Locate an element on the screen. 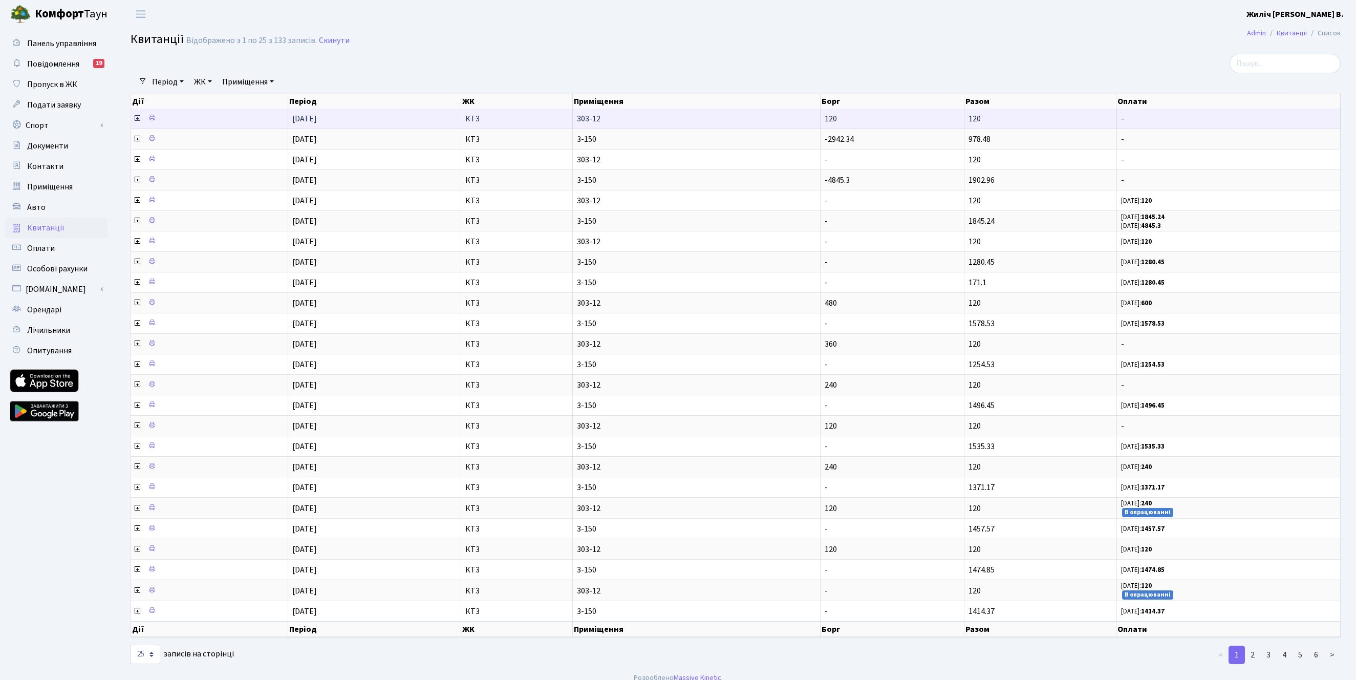  a: 6 is located at coordinates (1316, 655).